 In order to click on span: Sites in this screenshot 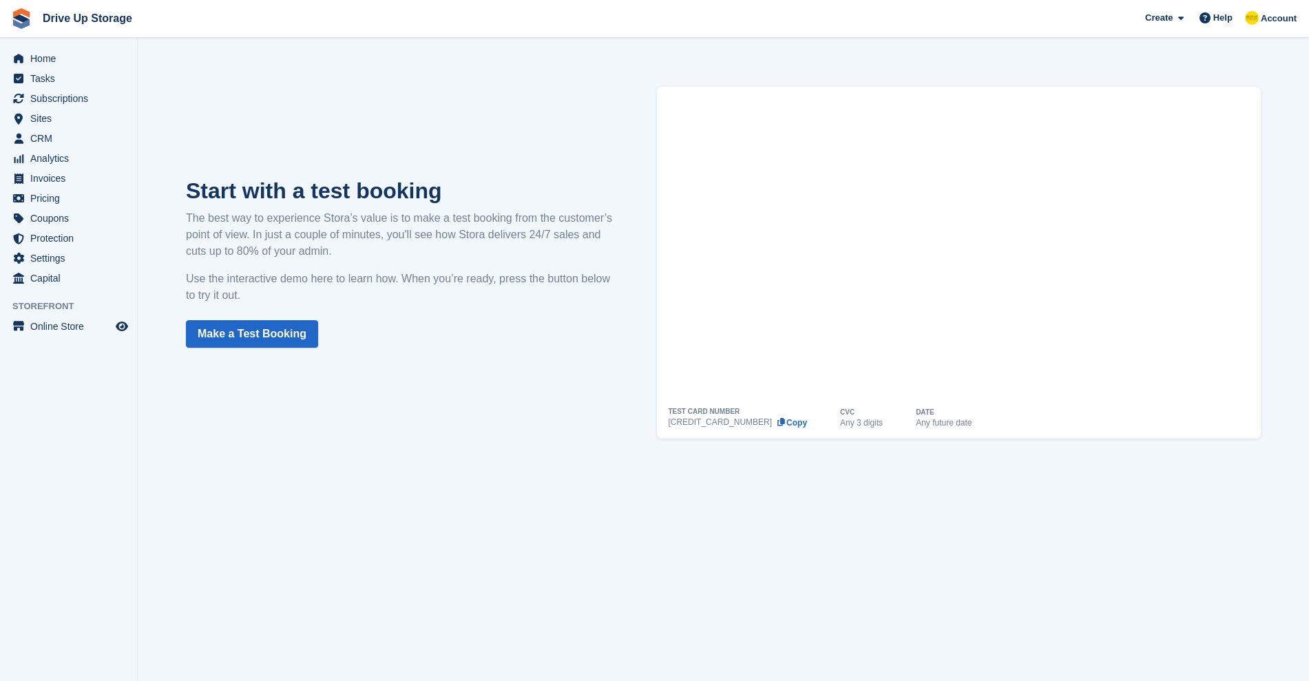, I will do `click(72, 118)`.